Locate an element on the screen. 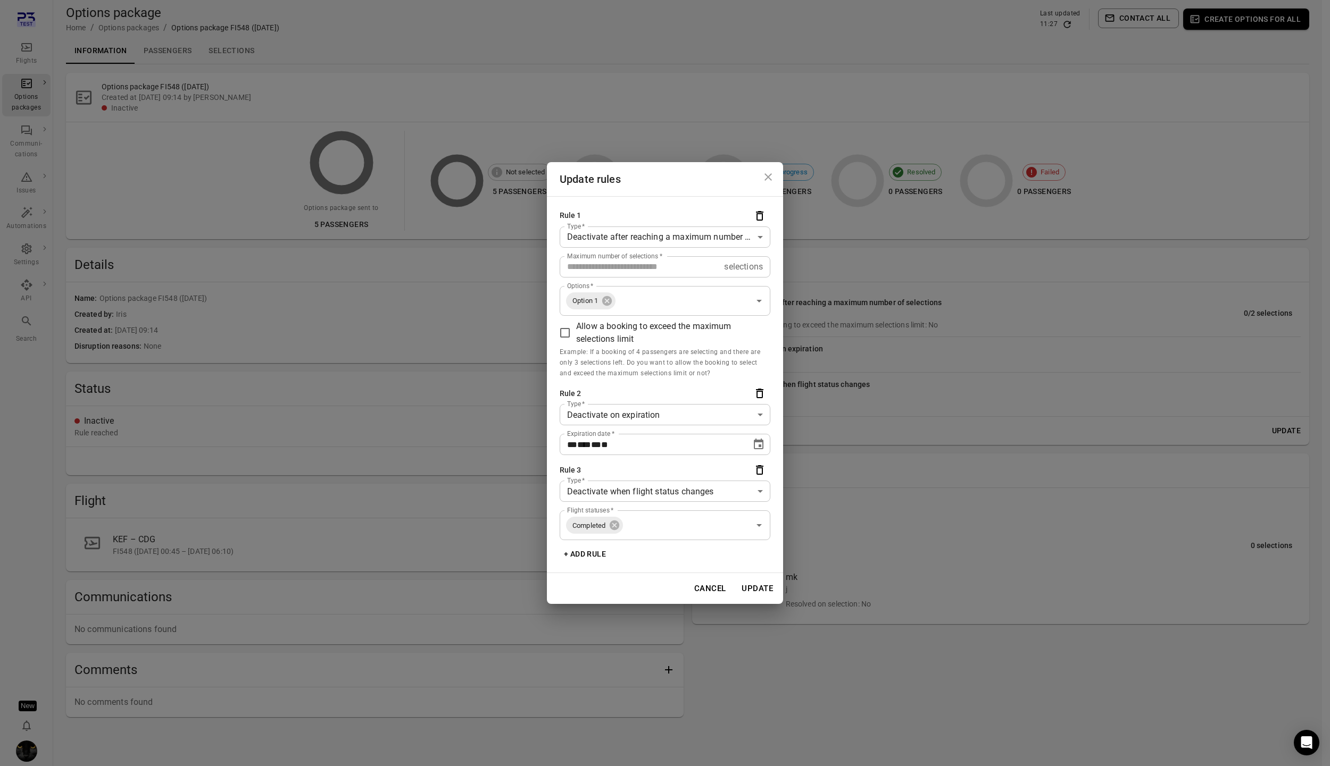  label: Flight statuses is located at coordinates (590, 510).